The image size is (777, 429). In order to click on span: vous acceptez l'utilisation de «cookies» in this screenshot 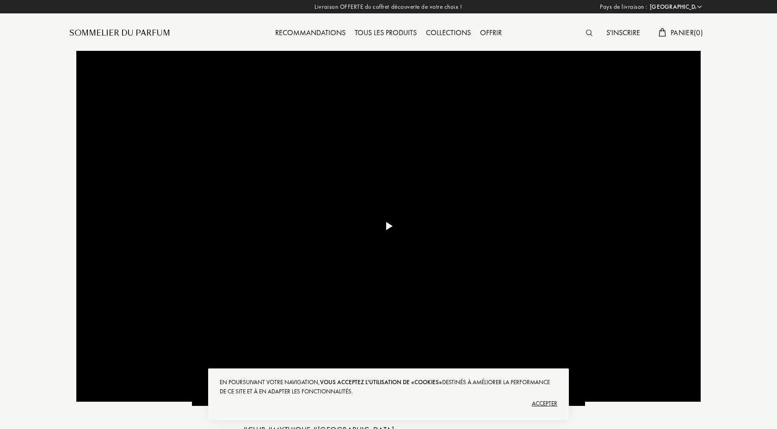, I will do `click(381, 382)`.